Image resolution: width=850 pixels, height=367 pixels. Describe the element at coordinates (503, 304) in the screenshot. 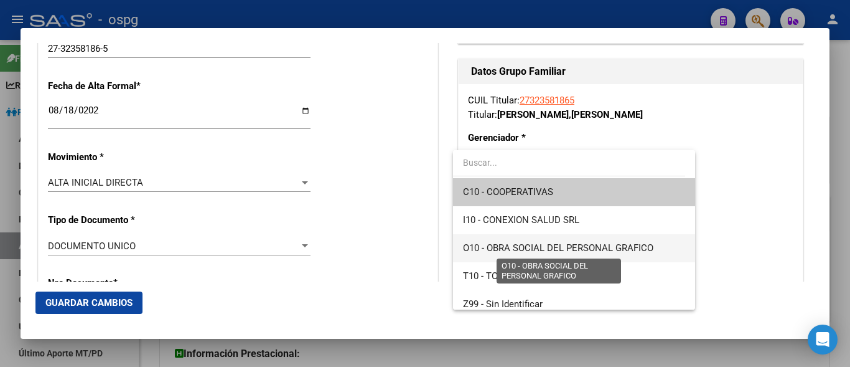

I see `span: Z99 - Sin Identificar` at that location.